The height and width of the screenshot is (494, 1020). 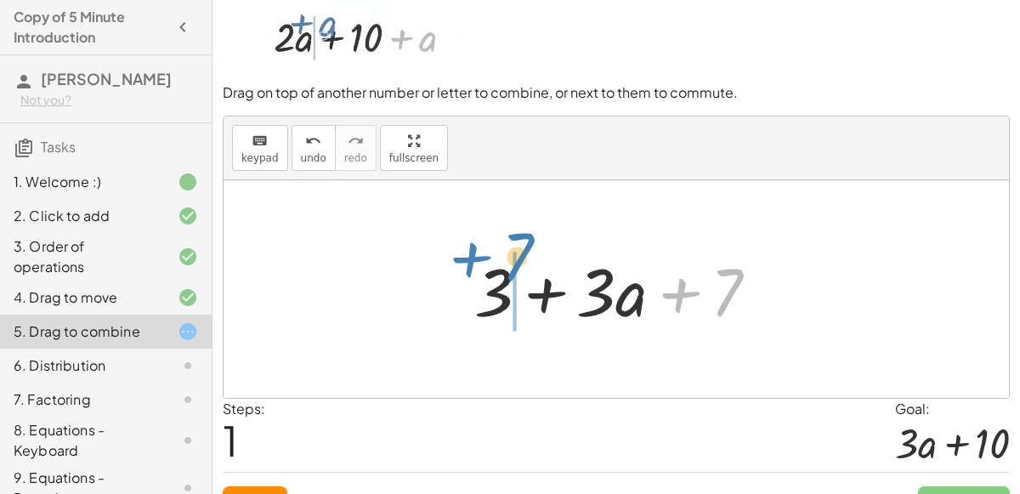 I want to click on i: keyboard, so click(x=259, y=141).